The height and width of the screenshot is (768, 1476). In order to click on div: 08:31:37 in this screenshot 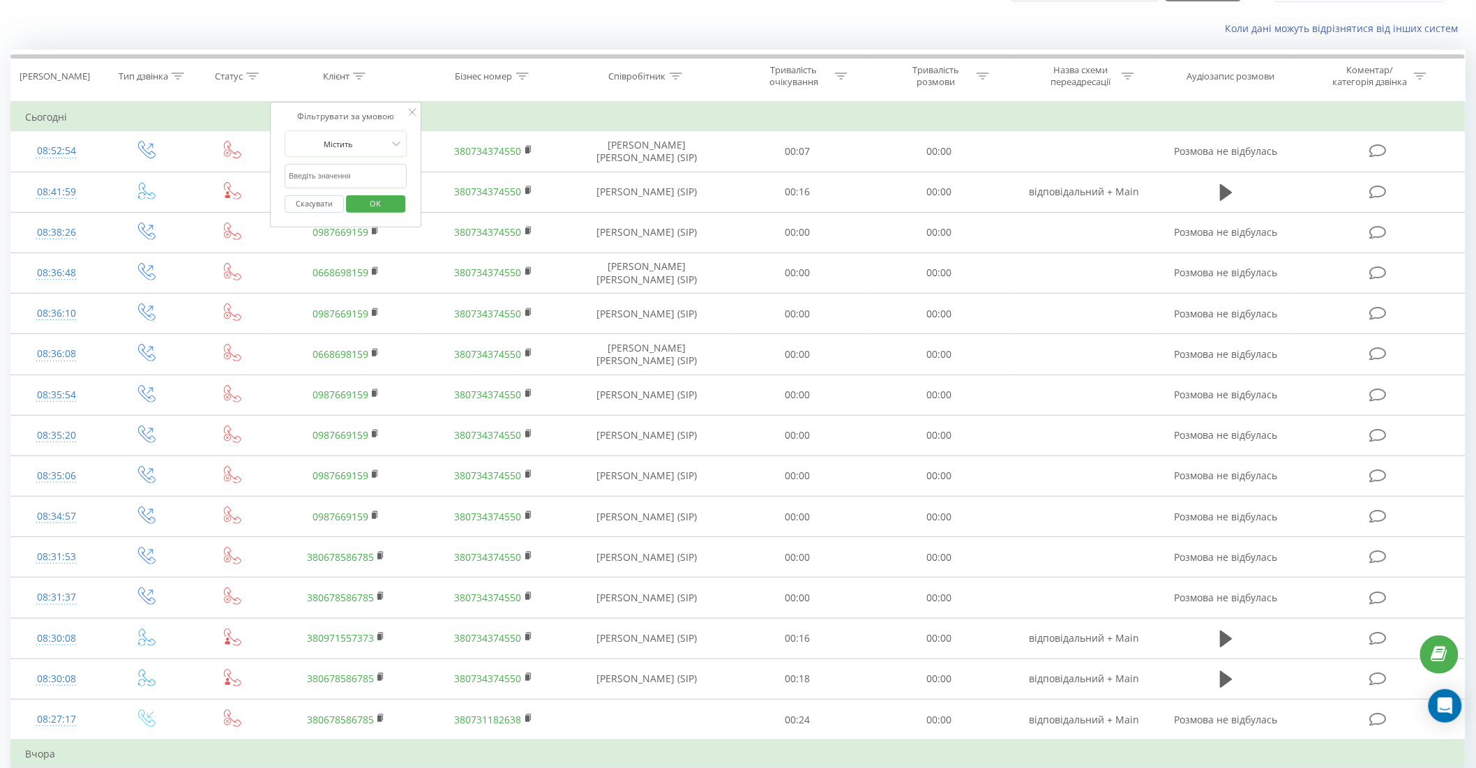, I will do `click(57, 597)`.